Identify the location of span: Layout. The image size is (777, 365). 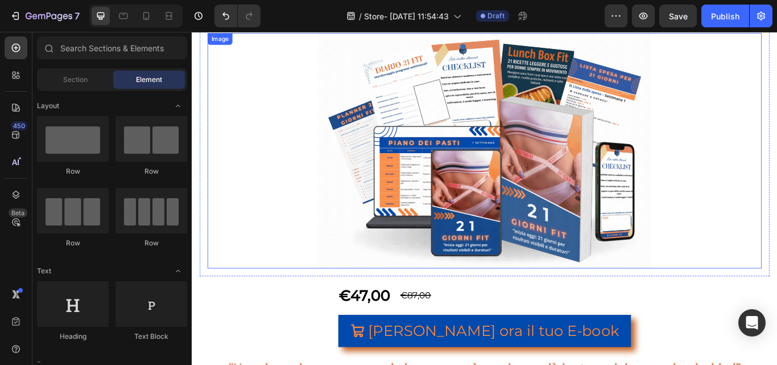
(48, 106).